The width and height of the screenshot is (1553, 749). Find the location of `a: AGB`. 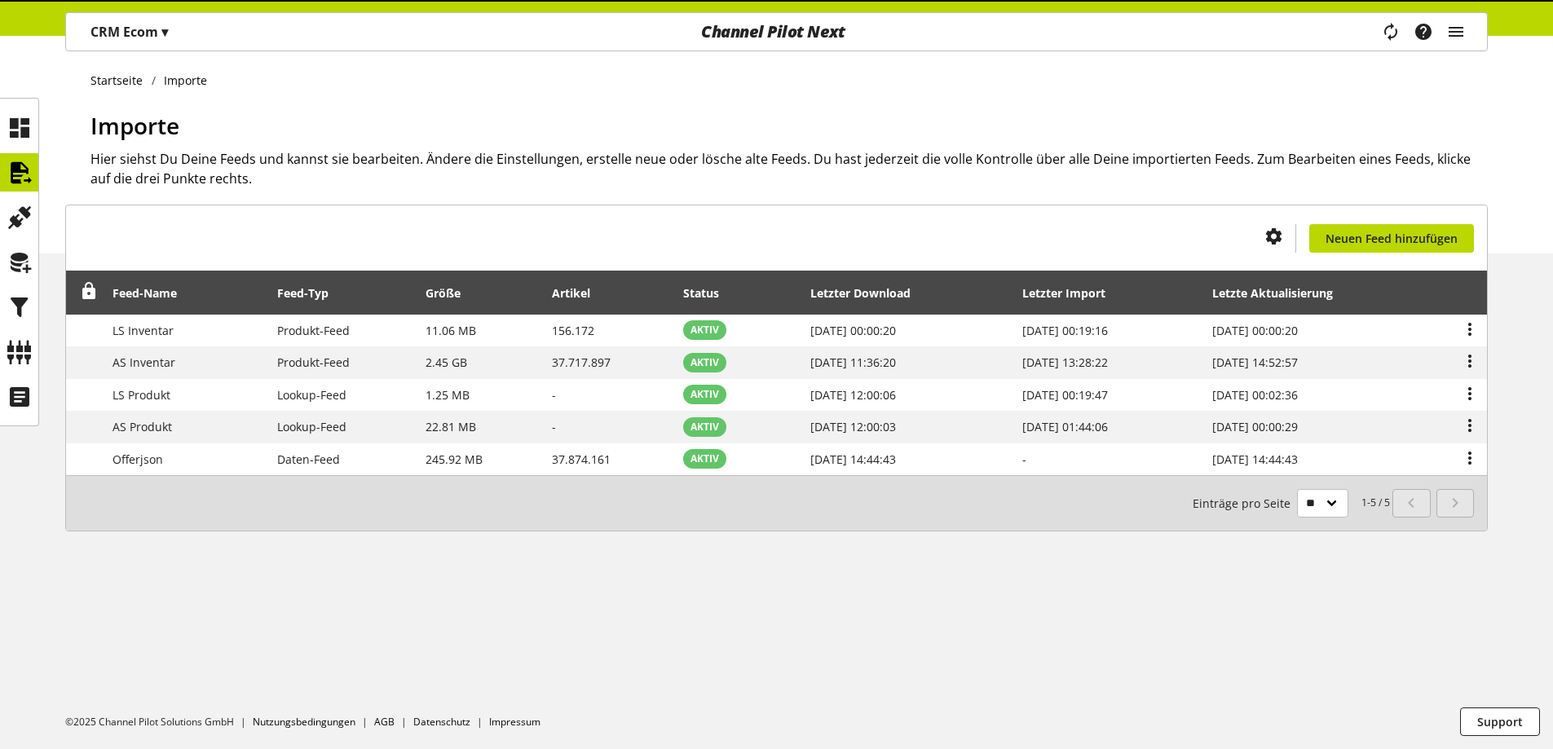

a: AGB is located at coordinates (384, 721).